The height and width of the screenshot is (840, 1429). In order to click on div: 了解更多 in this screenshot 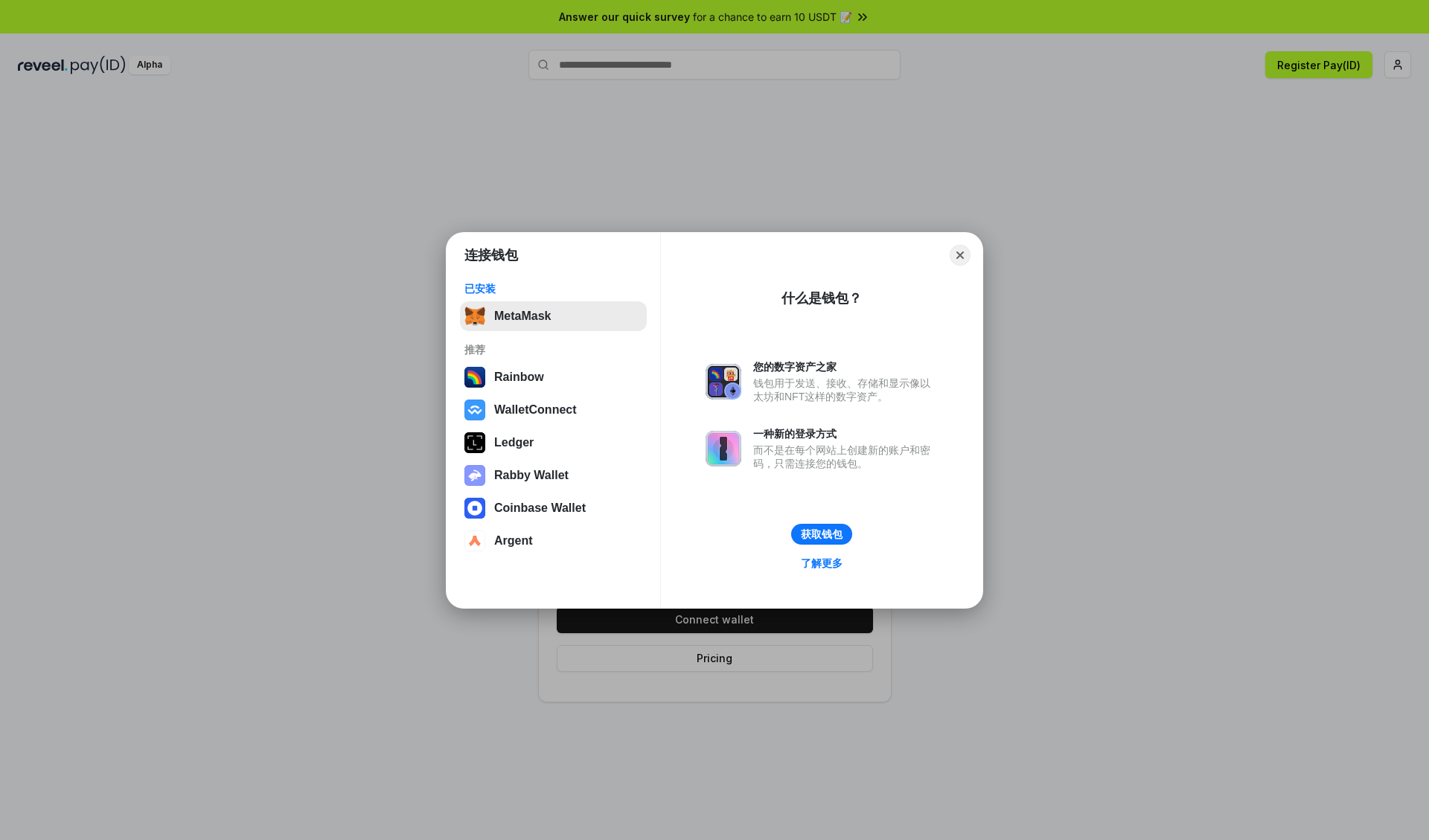, I will do `click(821, 564)`.